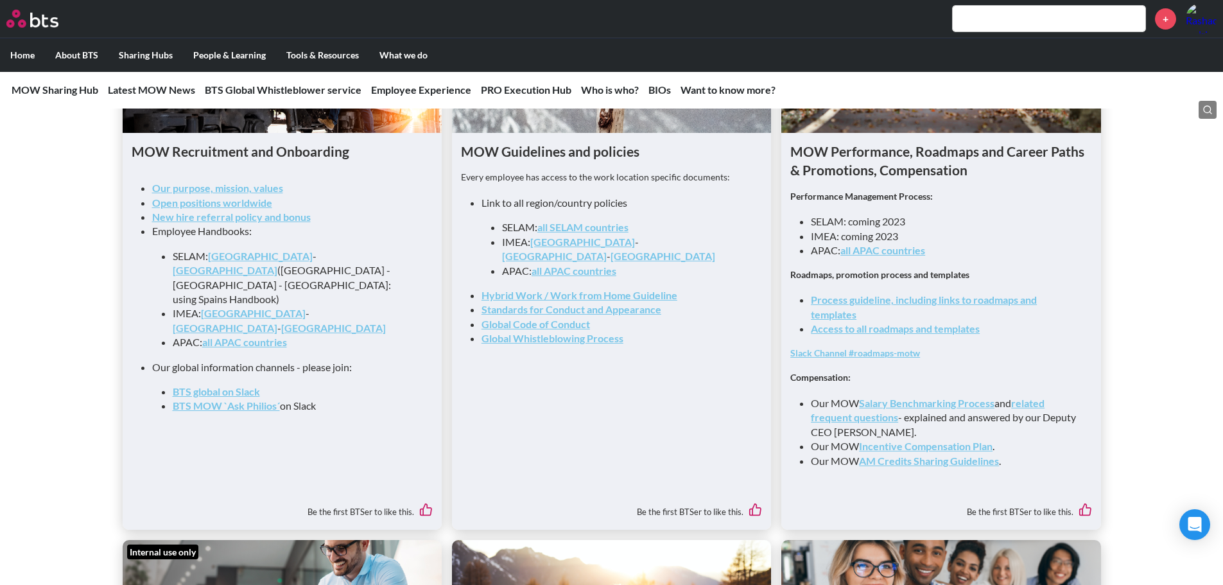 The width and height of the screenshot is (1223, 585). What do you see at coordinates (212, 202) in the screenshot?
I see `a: Open positions worldwide` at bounding box center [212, 202].